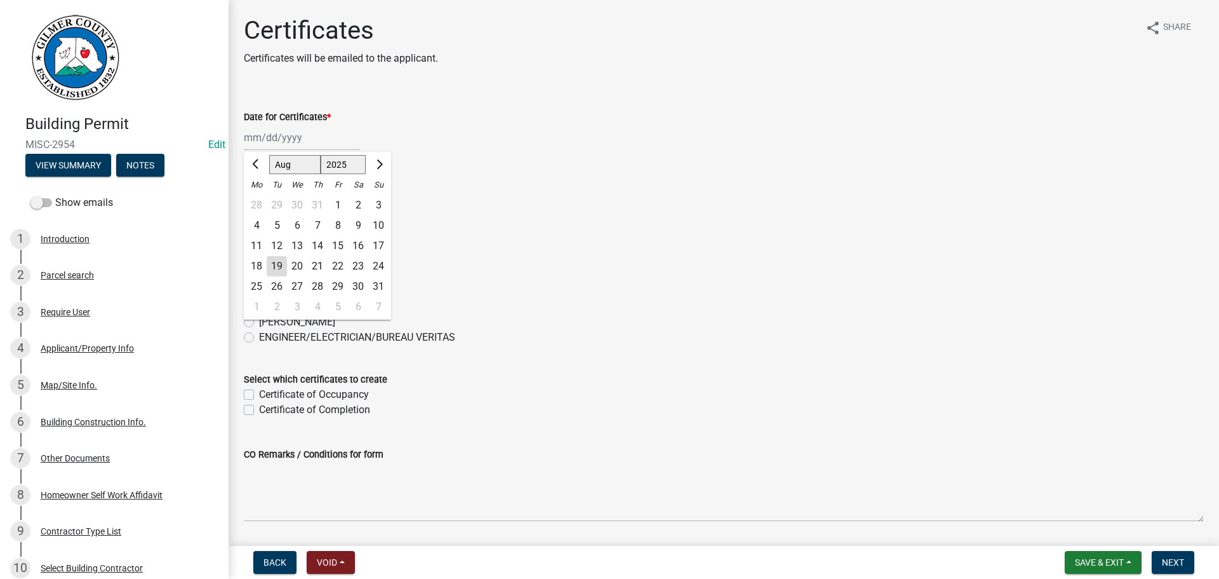  Describe the element at coordinates (378, 246) in the screenshot. I see `div: 17` at that location.